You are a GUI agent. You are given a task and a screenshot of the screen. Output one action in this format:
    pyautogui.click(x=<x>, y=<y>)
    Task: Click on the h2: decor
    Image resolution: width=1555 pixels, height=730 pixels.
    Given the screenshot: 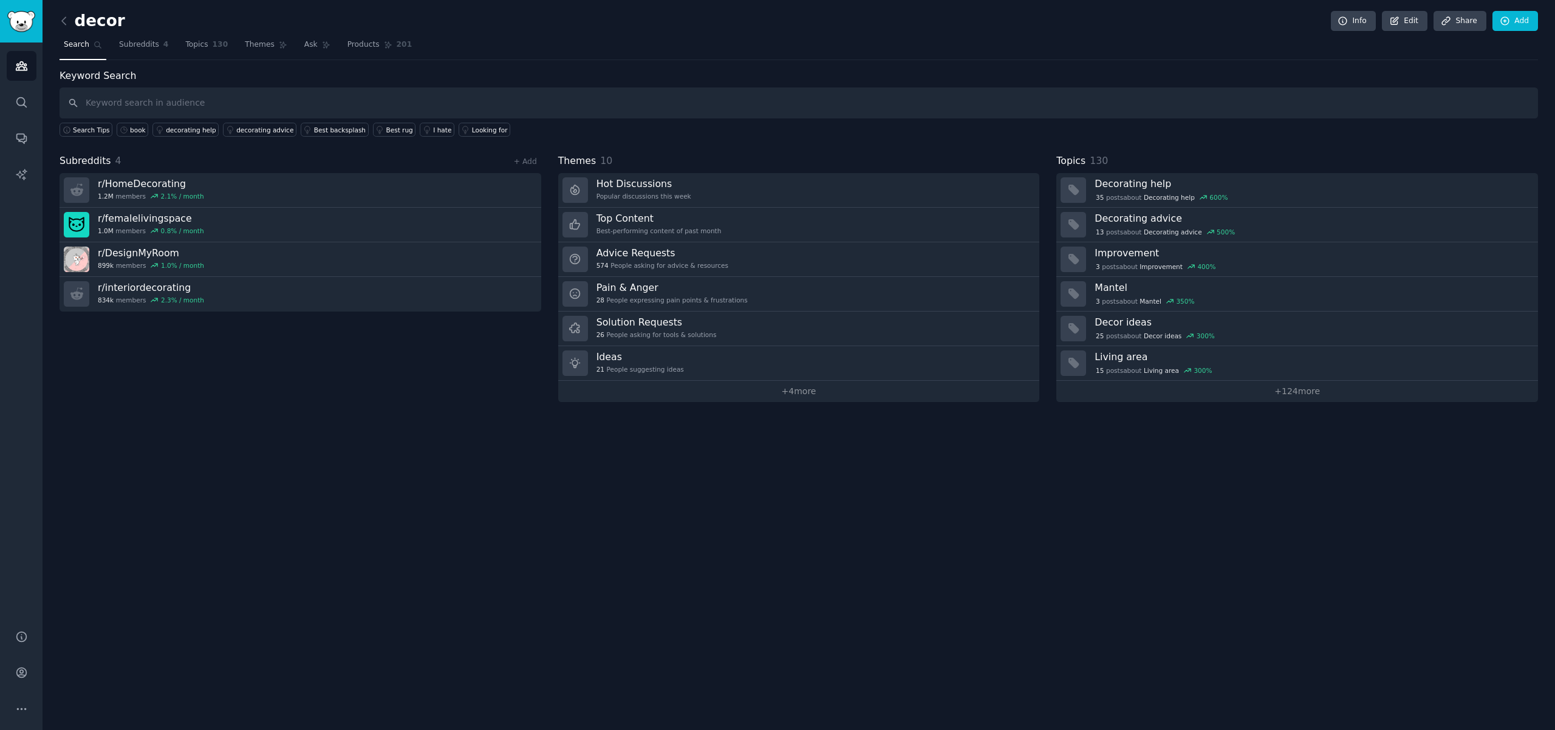 What is the action you would take?
    pyautogui.click(x=92, y=21)
    